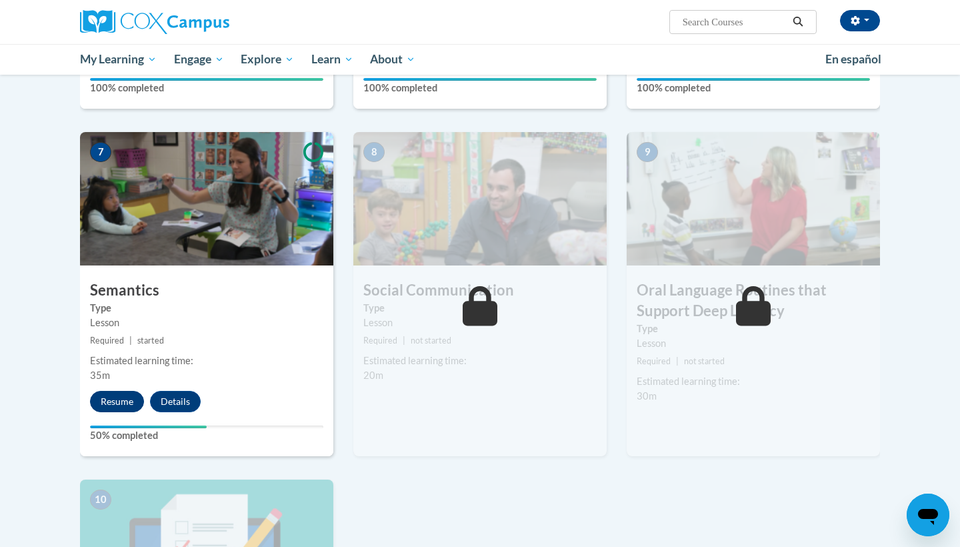  Describe the element at coordinates (853, 59) in the screenshot. I see `a: En español` at that location.